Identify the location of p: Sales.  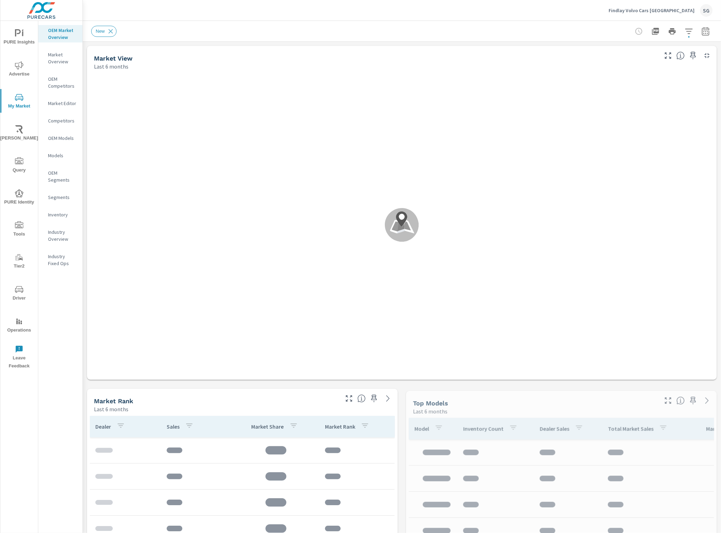
(173, 427).